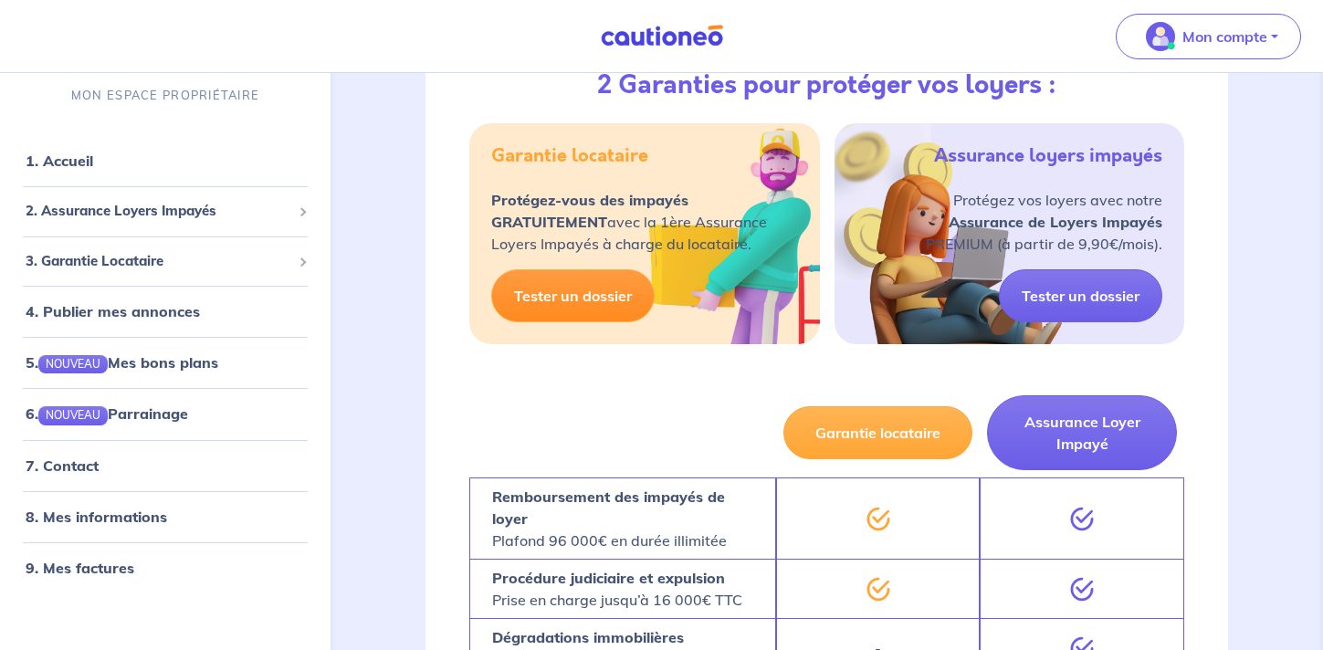 The height and width of the screenshot is (650, 1323). What do you see at coordinates (165, 95) in the screenshot?
I see `p: MON ESPACE PROPRIÉTAIRE` at bounding box center [165, 95].